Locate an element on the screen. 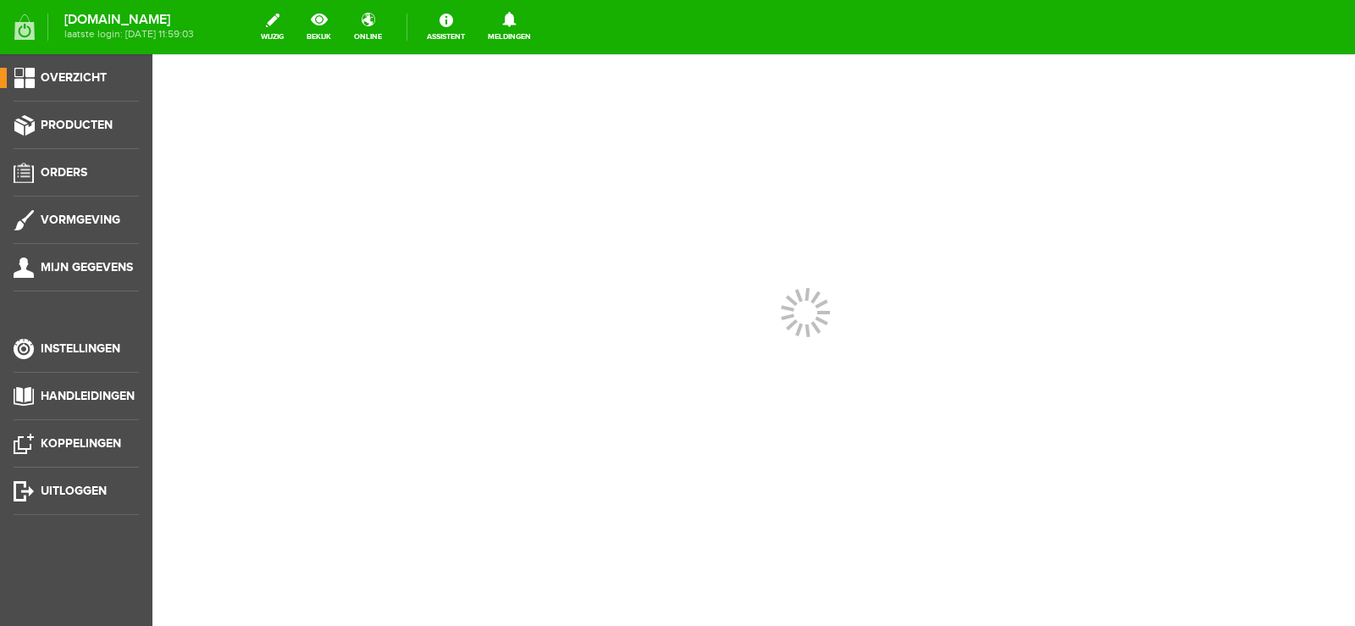  span: Mijn gegevens is located at coordinates (86, 267).